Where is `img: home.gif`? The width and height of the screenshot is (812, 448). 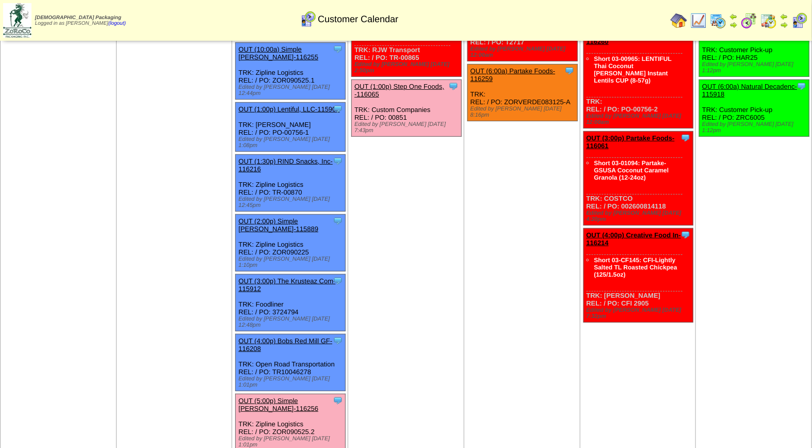 img: home.gif is located at coordinates (679, 21).